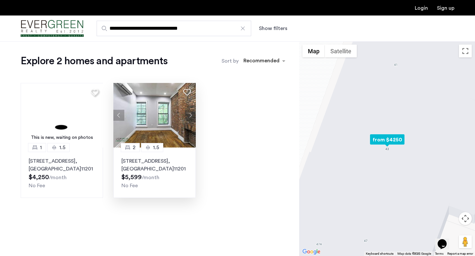 This screenshot has height=256, width=475. What do you see at coordinates (174, 28) in the screenshot?
I see `input: Apartment Search` at bounding box center [174, 28].